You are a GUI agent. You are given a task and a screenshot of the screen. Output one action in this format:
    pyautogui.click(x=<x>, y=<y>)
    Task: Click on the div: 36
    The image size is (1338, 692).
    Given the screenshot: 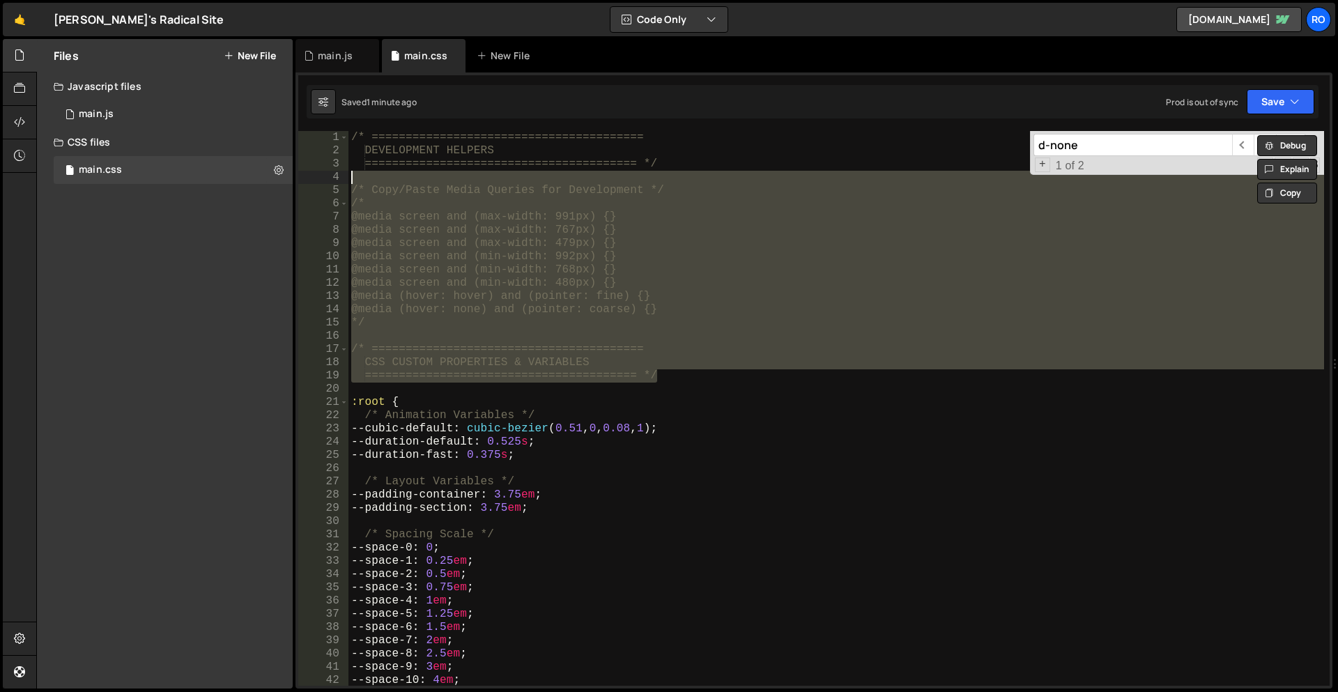 What is the action you would take?
    pyautogui.click(x=323, y=601)
    